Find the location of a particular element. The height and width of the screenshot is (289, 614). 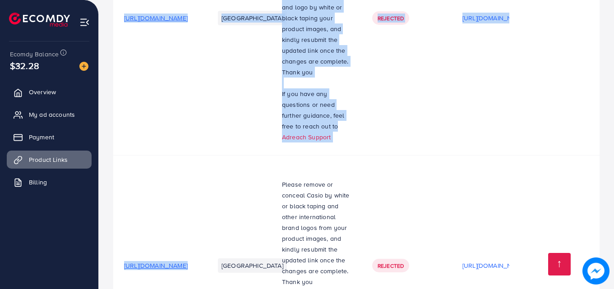

a: Payment is located at coordinates (49, 137).